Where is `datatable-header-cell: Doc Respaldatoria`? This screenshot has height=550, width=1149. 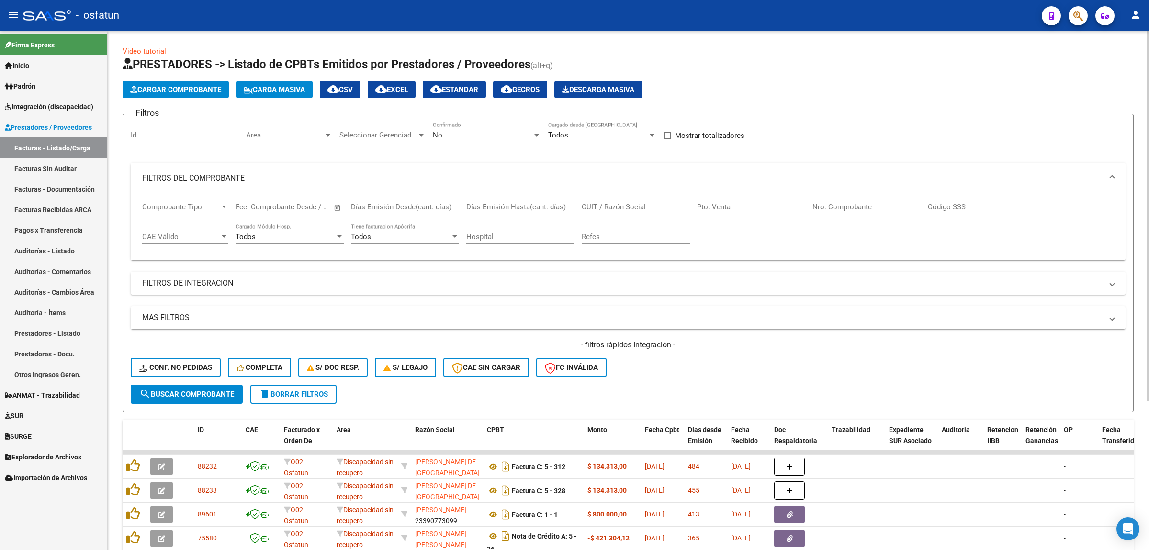 datatable-header-cell: Doc Respaldatoria is located at coordinates (799, 441).